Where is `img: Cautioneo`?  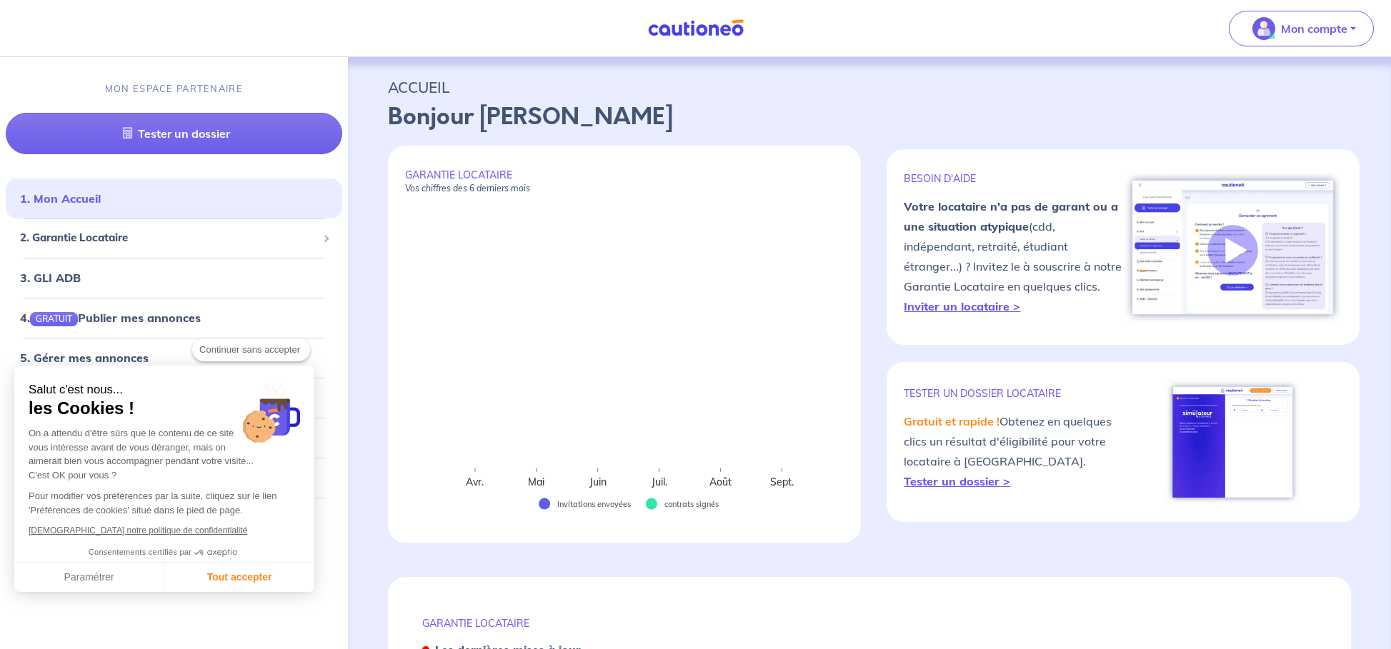
img: Cautioneo is located at coordinates (696, 28).